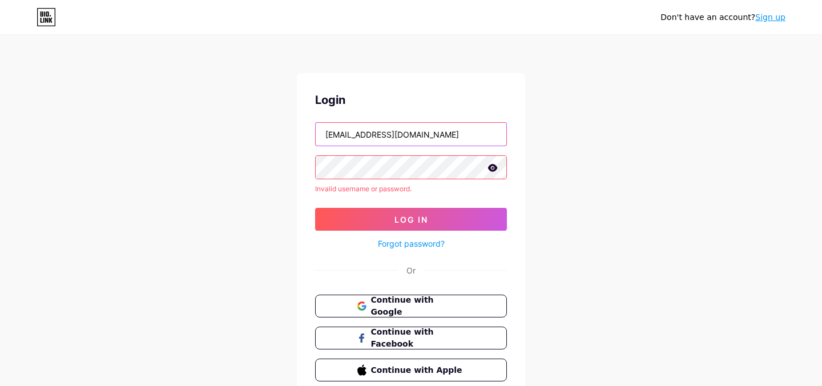 The height and width of the screenshot is (386, 822). What do you see at coordinates (418, 370) in the screenshot?
I see `span: Continue with Apple` at bounding box center [418, 370].